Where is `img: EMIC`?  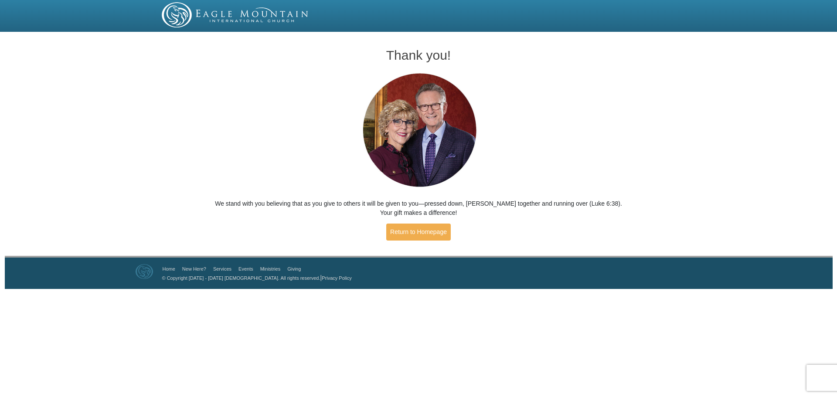
img: EMIC is located at coordinates (235, 15).